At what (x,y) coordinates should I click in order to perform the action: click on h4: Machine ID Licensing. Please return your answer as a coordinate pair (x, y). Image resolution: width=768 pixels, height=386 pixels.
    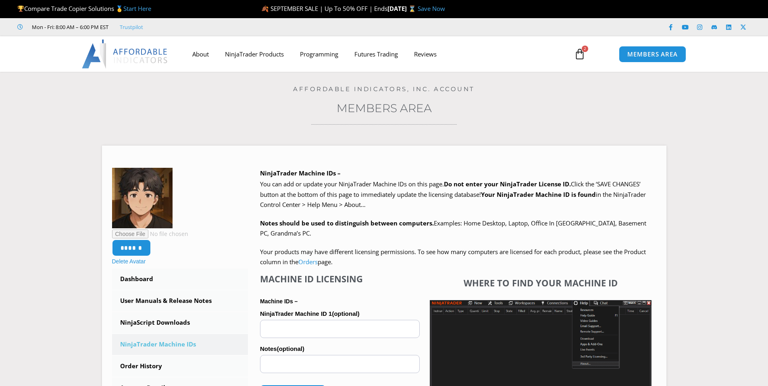
    Looking at the image, I should click on (340, 279).